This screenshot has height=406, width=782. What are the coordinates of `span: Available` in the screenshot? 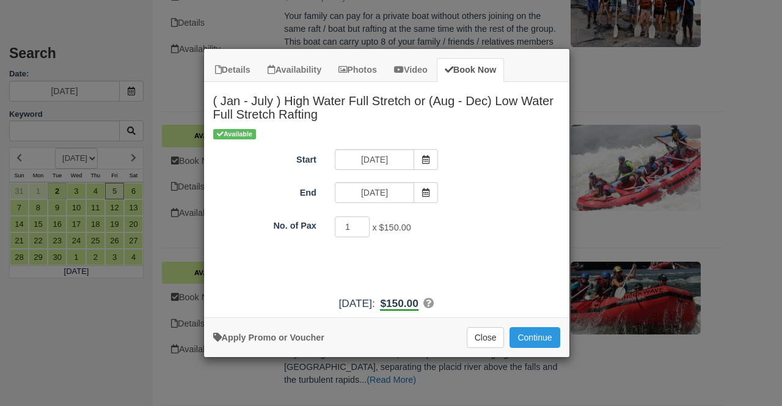 It's located at (235, 134).